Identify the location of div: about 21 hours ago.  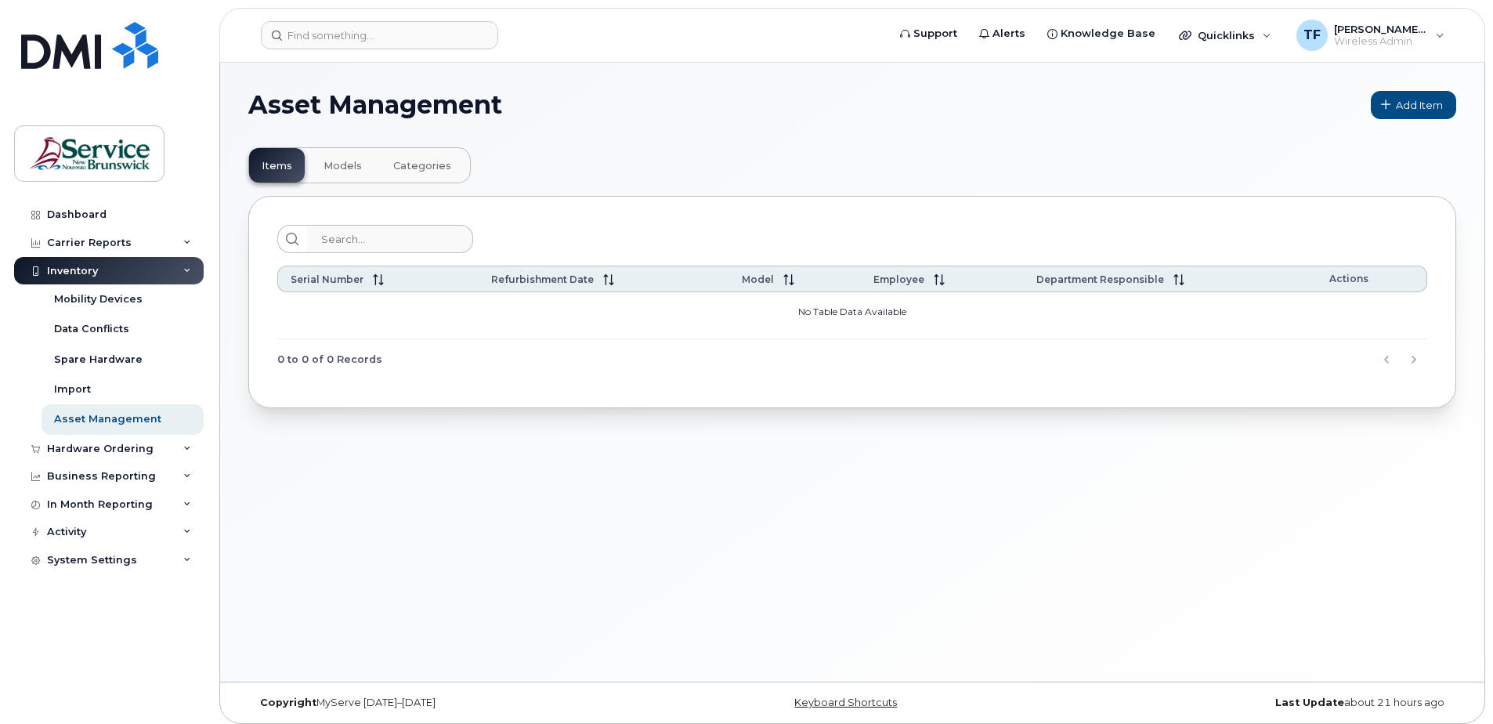
(1255, 703).